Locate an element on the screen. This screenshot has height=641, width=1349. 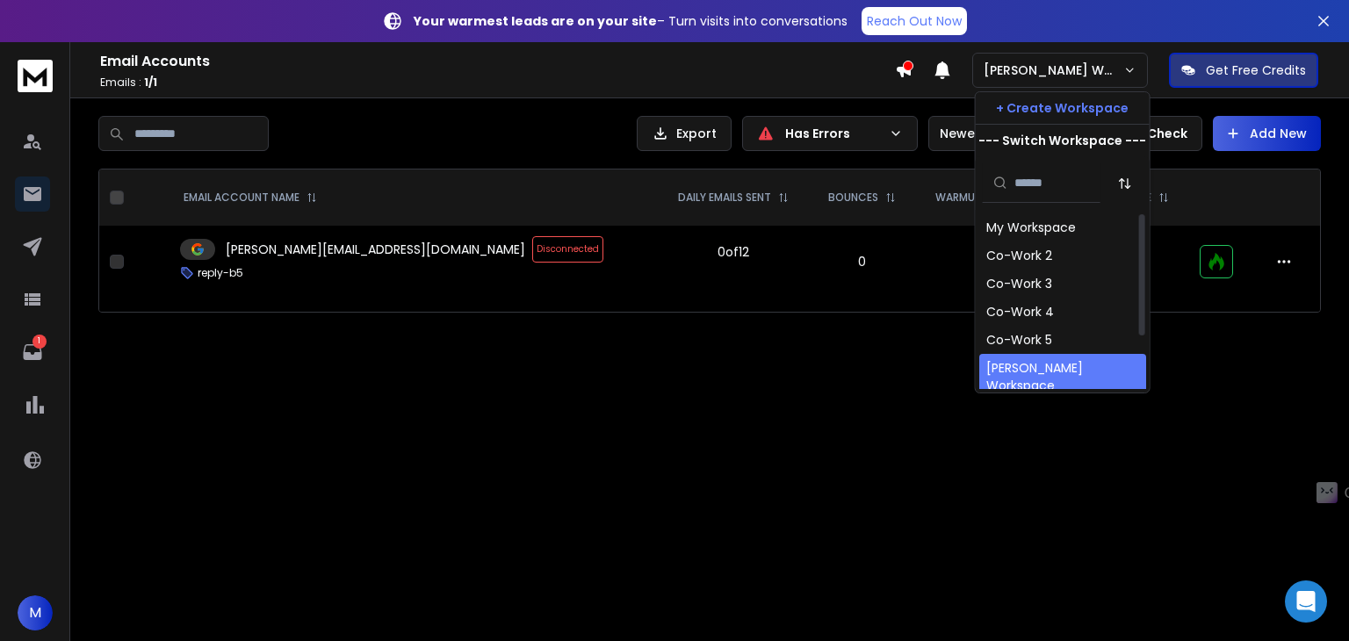
h1: Email Accounts is located at coordinates (497, 61).